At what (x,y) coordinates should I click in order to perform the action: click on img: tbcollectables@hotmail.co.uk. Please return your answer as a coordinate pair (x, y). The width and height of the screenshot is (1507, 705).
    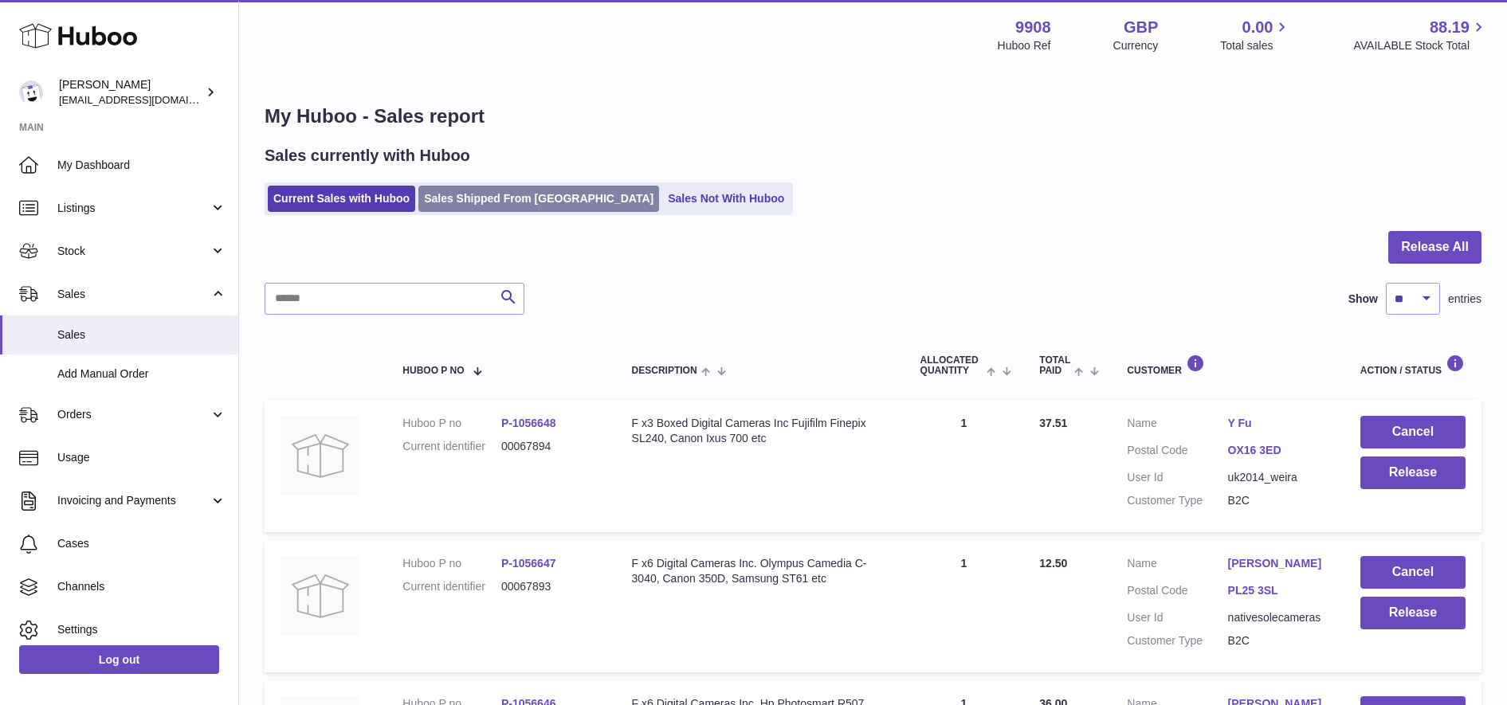
    Looking at the image, I should click on (31, 92).